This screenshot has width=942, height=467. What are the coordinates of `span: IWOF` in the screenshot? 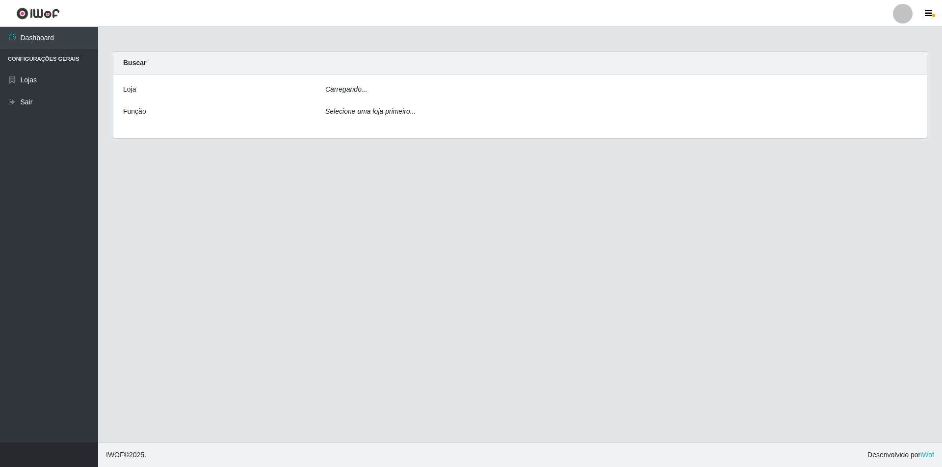 It's located at (115, 455).